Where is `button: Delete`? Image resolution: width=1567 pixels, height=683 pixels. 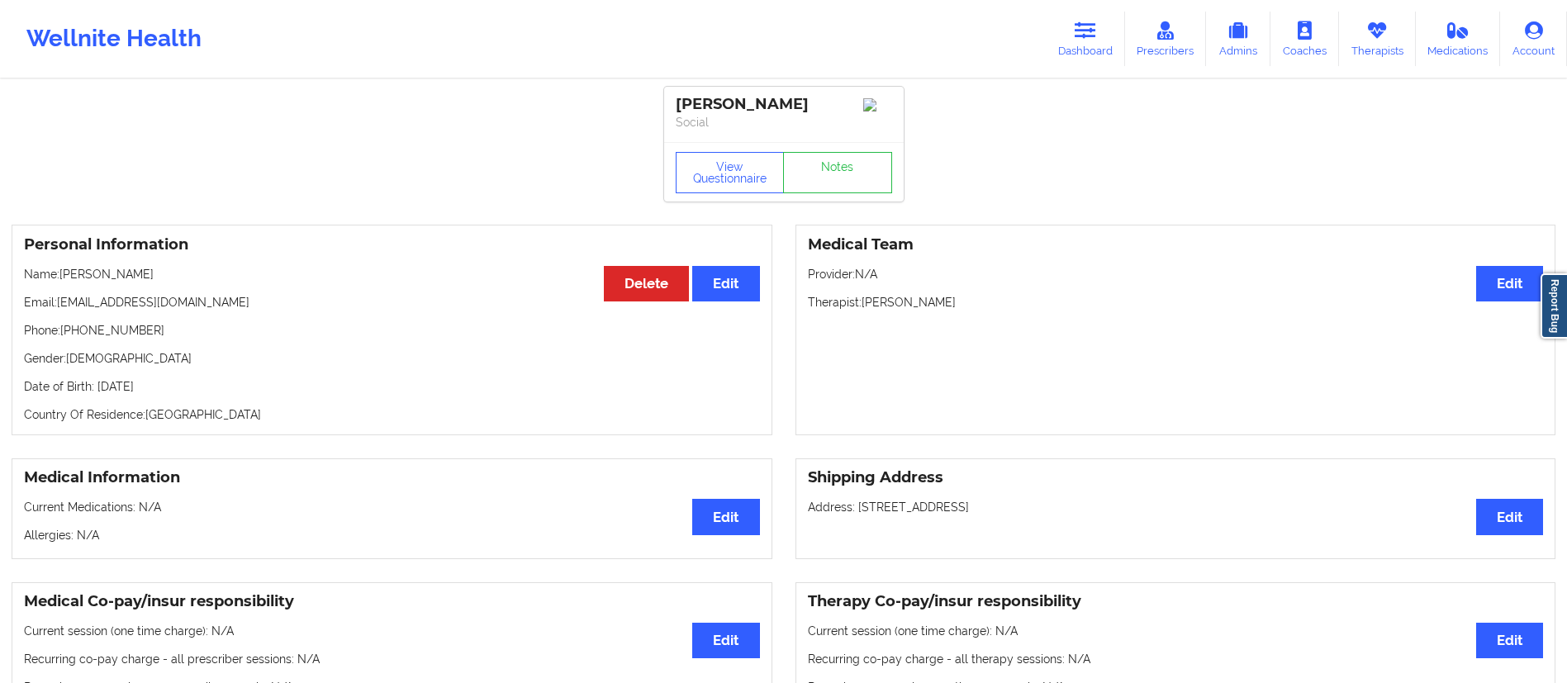 button: Delete is located at coordinates (646, 283).